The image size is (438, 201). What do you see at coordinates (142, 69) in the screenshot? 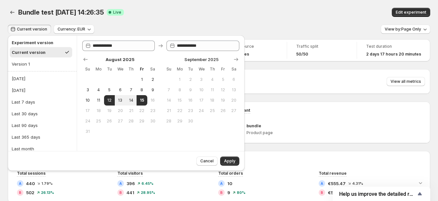
I see `th: Friday` at bounding box center [142, 69].